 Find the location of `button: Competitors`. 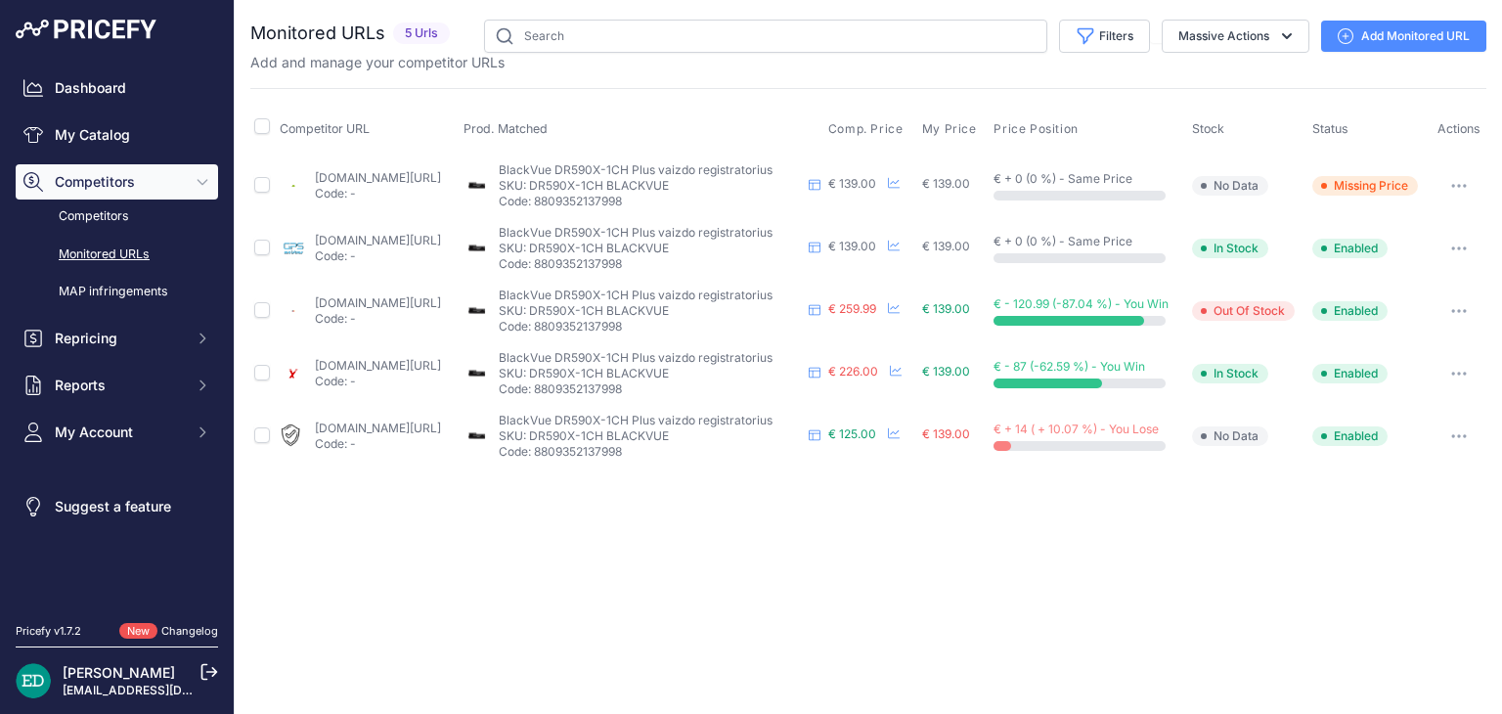

button: Competitors is located at coordinates (116, 182).